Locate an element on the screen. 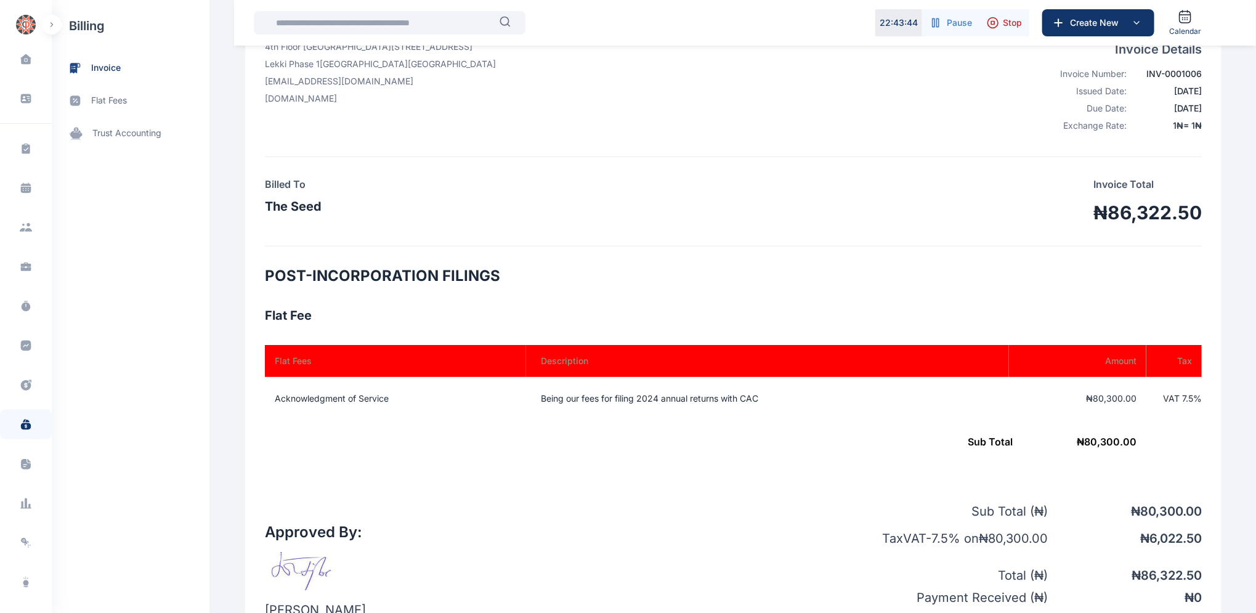  div: Invoice Number: is located at coordinates (1088, 74).